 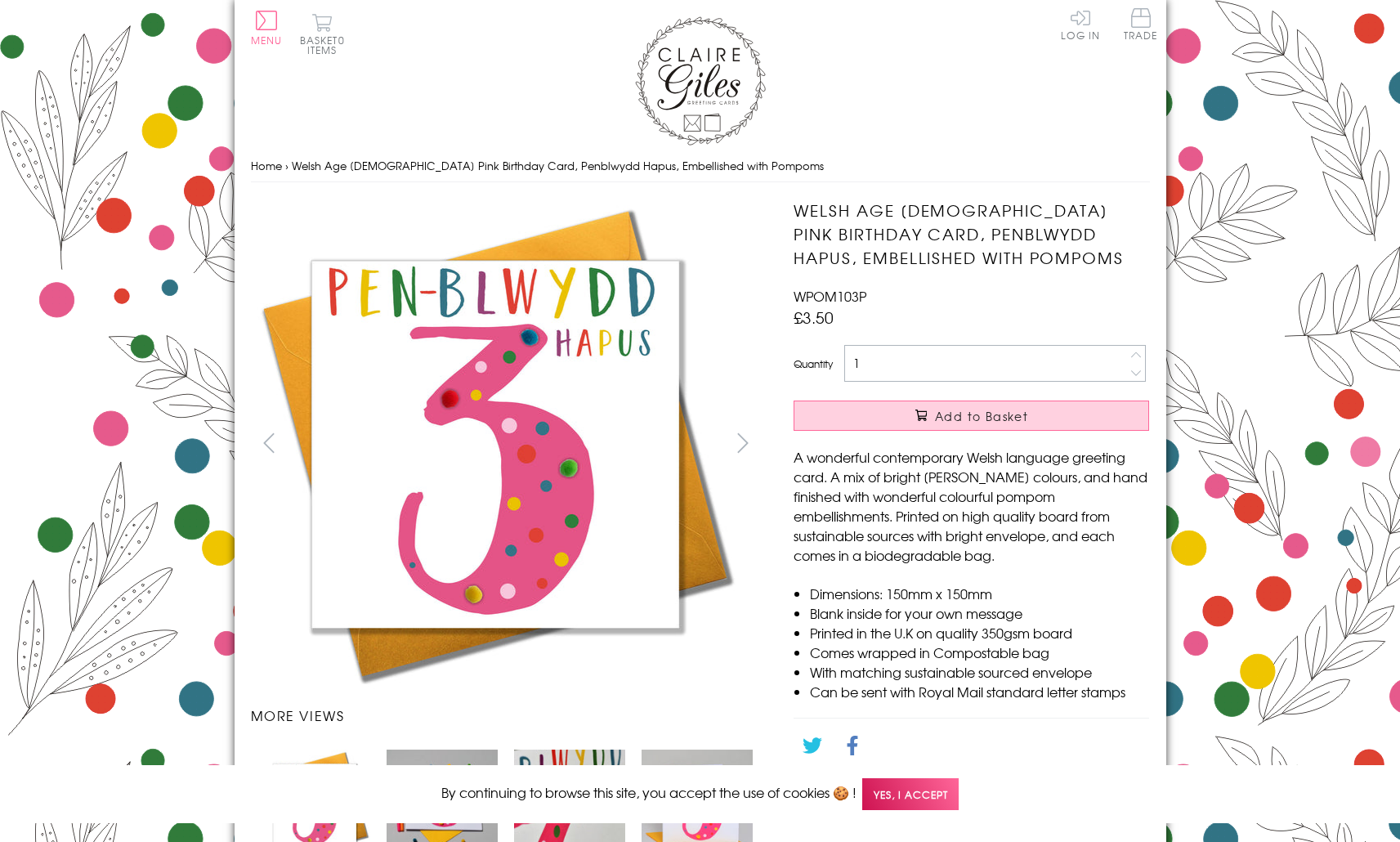 I want to click on span: Yes, I accept, so click(x=911, y=794).